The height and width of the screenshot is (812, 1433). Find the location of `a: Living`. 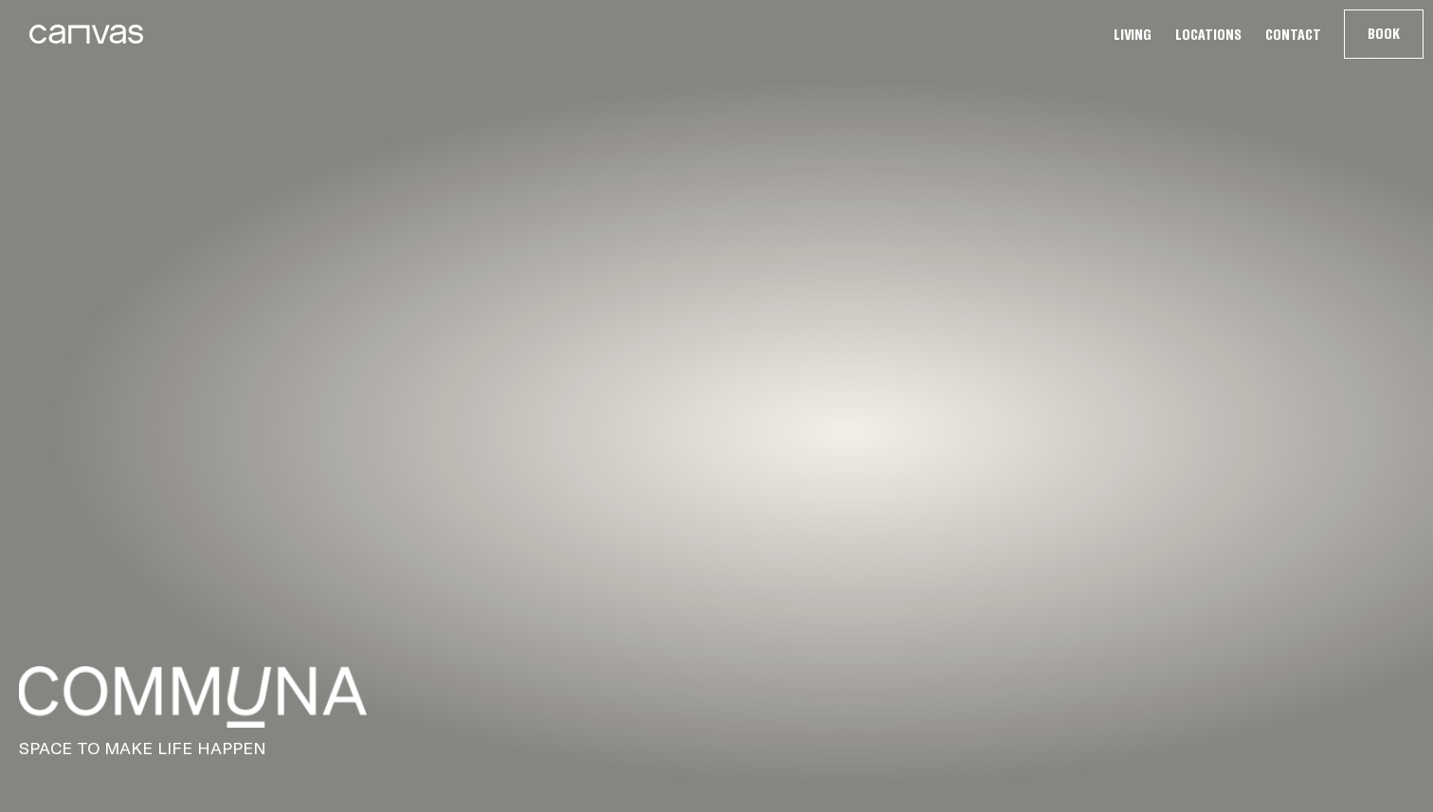

a: Living is located at coordinates (1133, 34).